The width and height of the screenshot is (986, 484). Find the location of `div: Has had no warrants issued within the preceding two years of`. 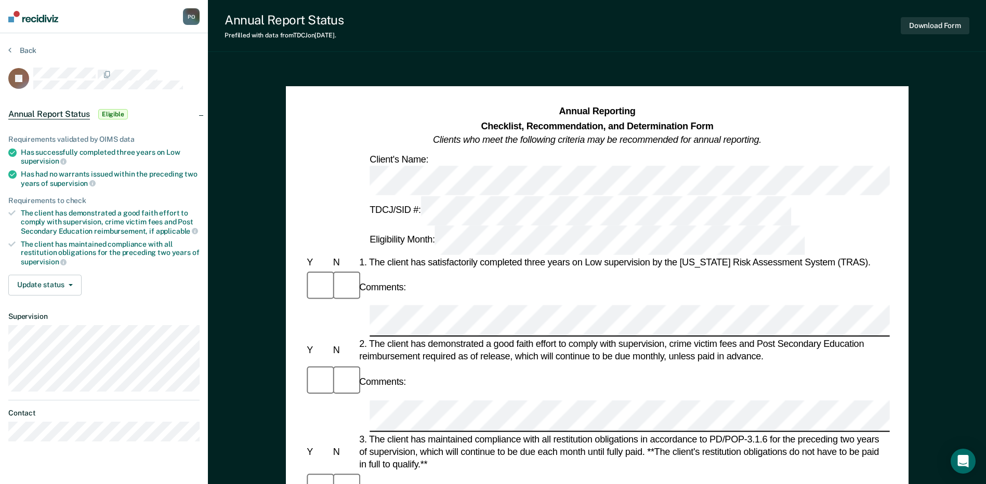

div: Has had no warrants issued within the preceding two years of is located at coordinates (110, 179).